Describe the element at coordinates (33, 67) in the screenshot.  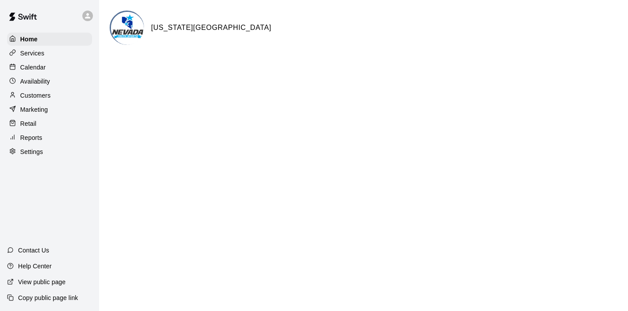
I see `p: Calendar` at that location.